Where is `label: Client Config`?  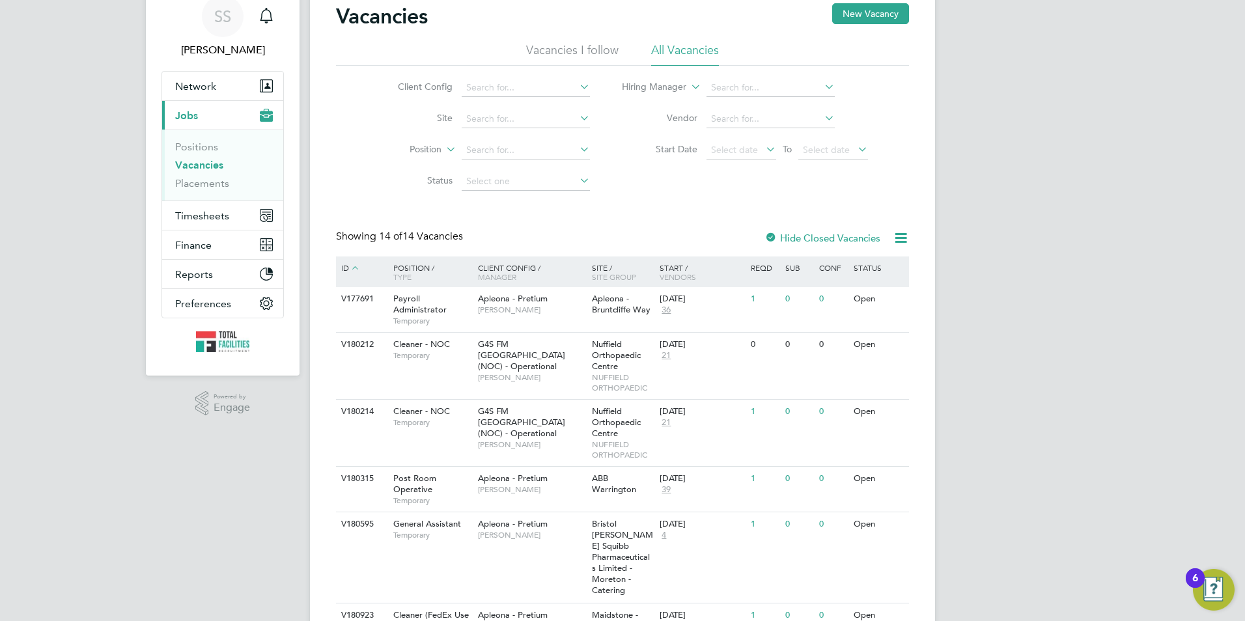 label: Client Config is located at coordinates (415, 87).